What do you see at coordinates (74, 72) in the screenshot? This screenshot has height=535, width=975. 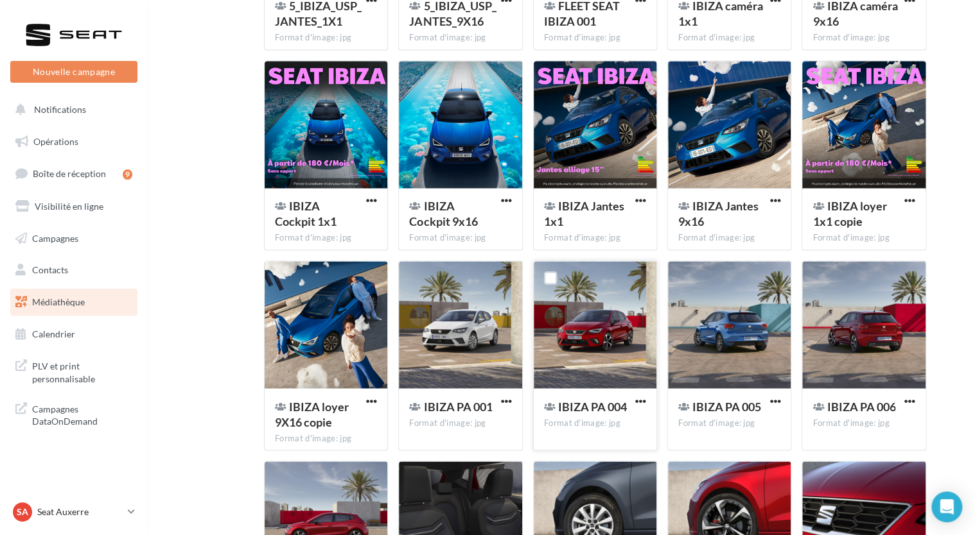 I see `button: Nouvelle campagne` at bounding box center [74, 72].